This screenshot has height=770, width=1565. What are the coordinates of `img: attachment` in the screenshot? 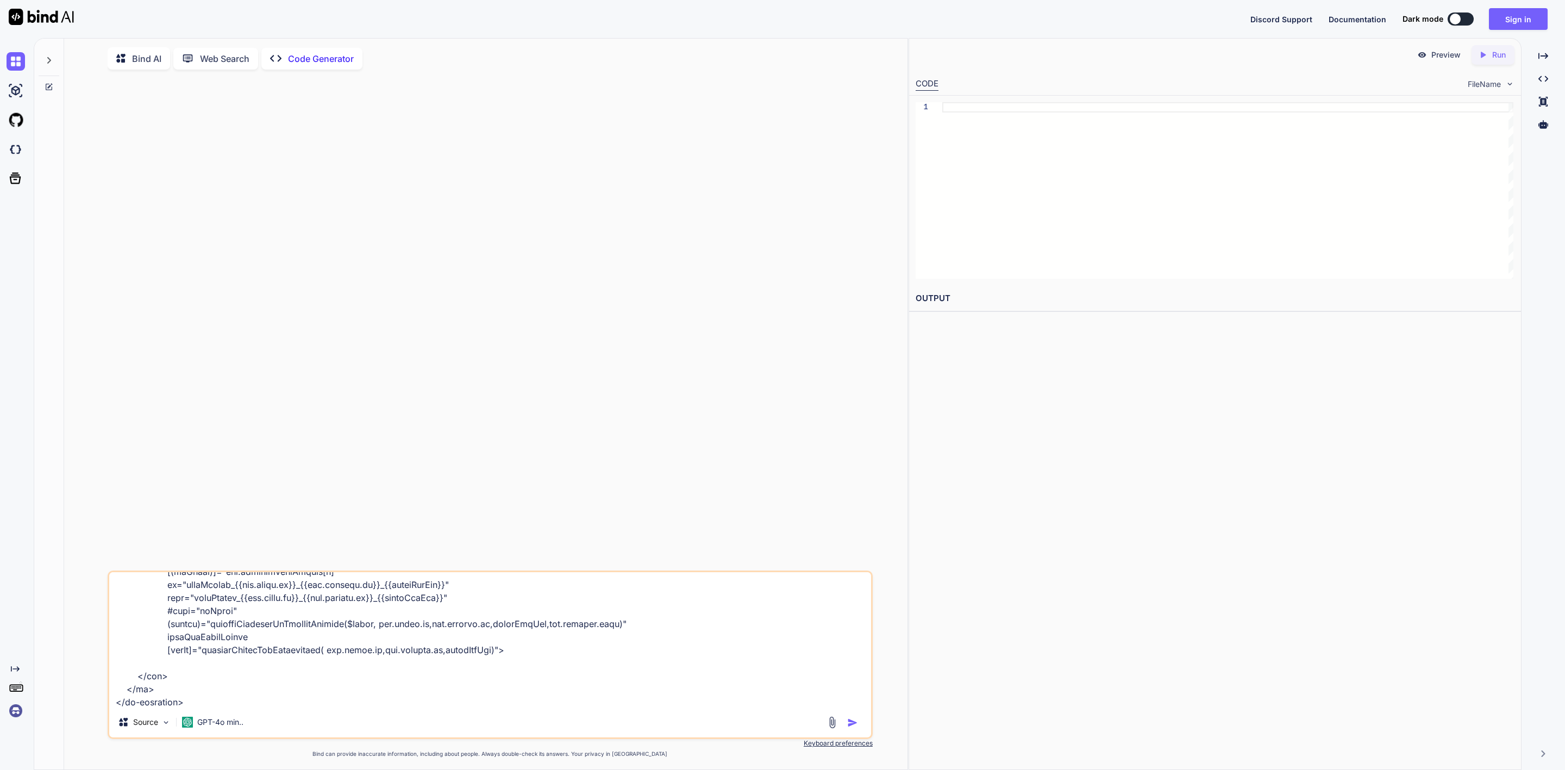 It's located at (832, 722).